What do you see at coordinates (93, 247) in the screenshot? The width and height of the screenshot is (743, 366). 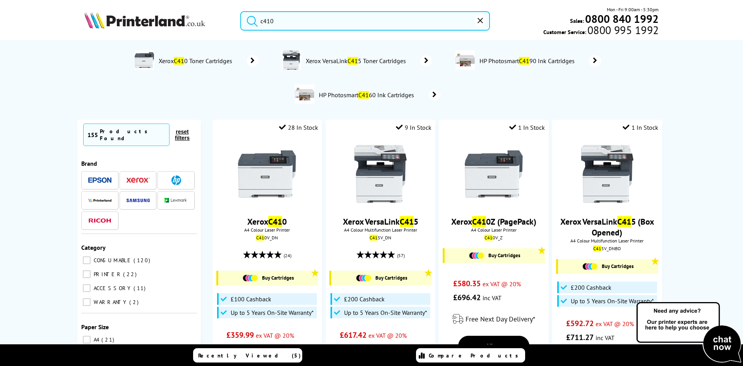 I see `span: Category` at bounding box center [93, 247].